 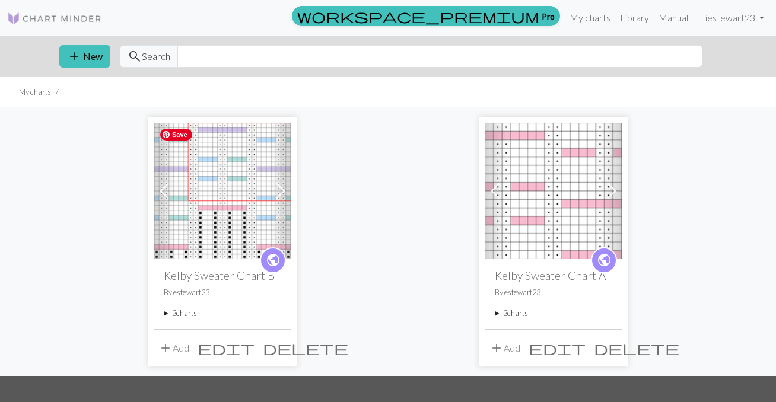 I want to click on a: Hiestewart23, so click(x=730, y=18).